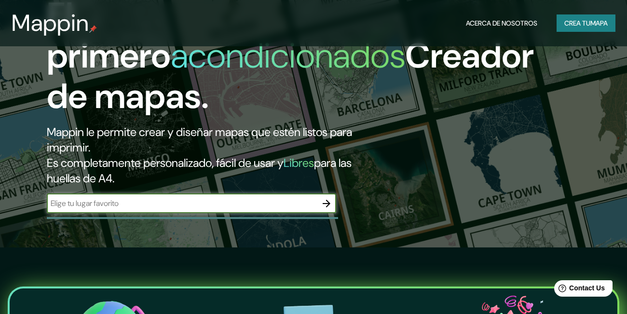 The height and width of the screenshot is (314, 627). Describe the element at coordinates (501, 23) in the screenshot. I see `button: Acerca de Nosotros` at that location.